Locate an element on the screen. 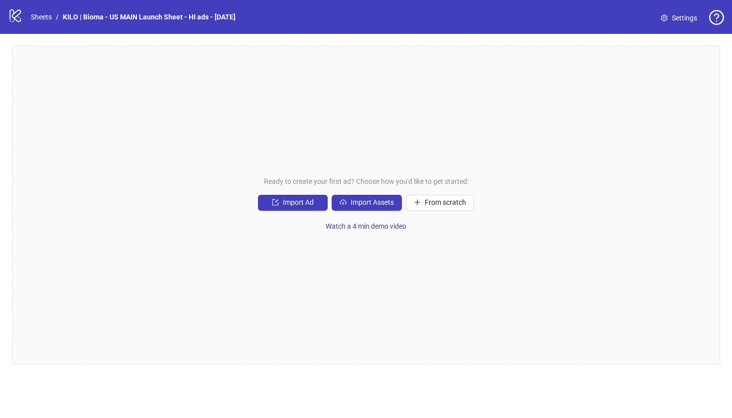  button: Import Assets is located at coordinates (367, 203).